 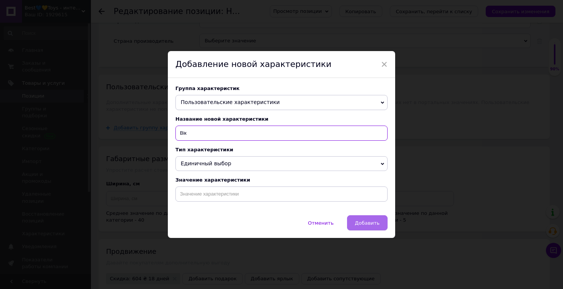 What do you see at coordinates (206, 164) in the screenshot?
I see `span: Единичный выбор` at bounding box center [206, 164].